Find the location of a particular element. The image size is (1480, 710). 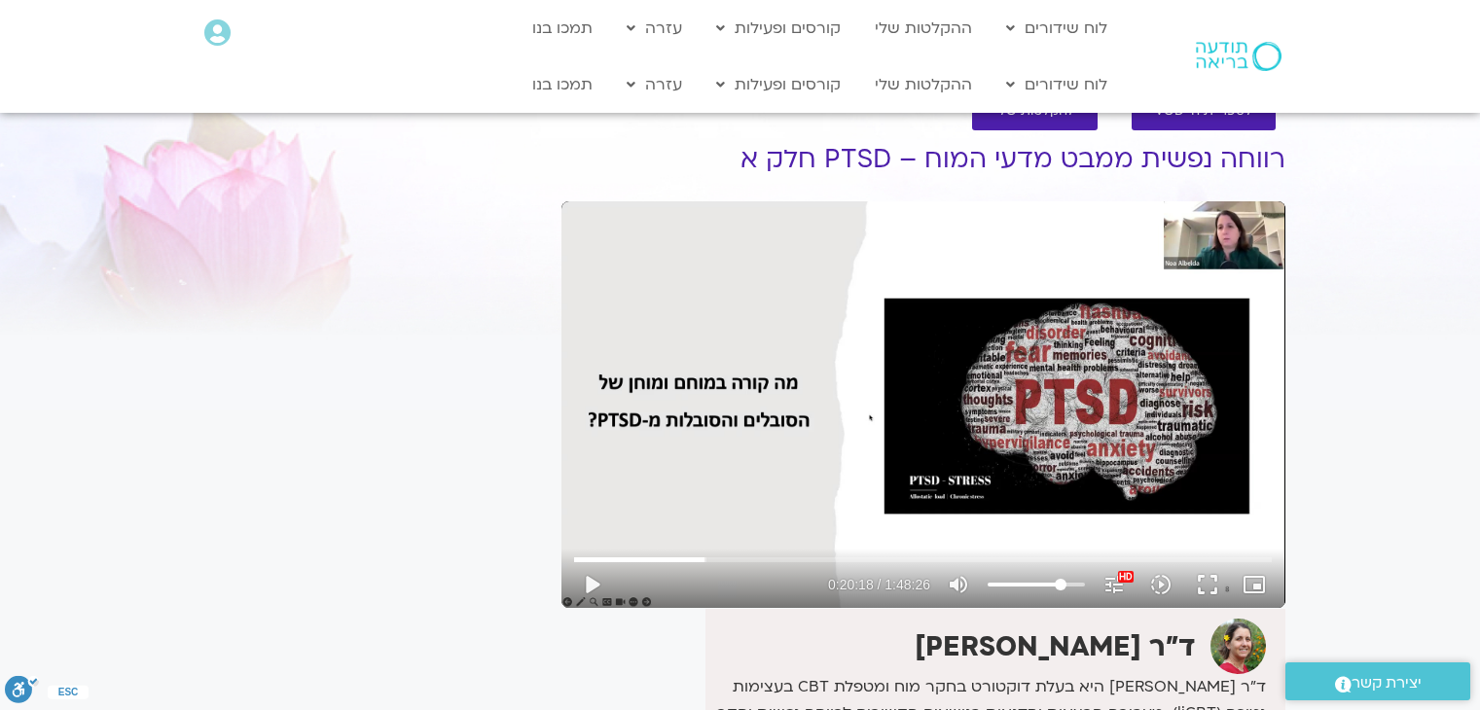

a: יצירת קשר is located at coordinates (1377, 681).